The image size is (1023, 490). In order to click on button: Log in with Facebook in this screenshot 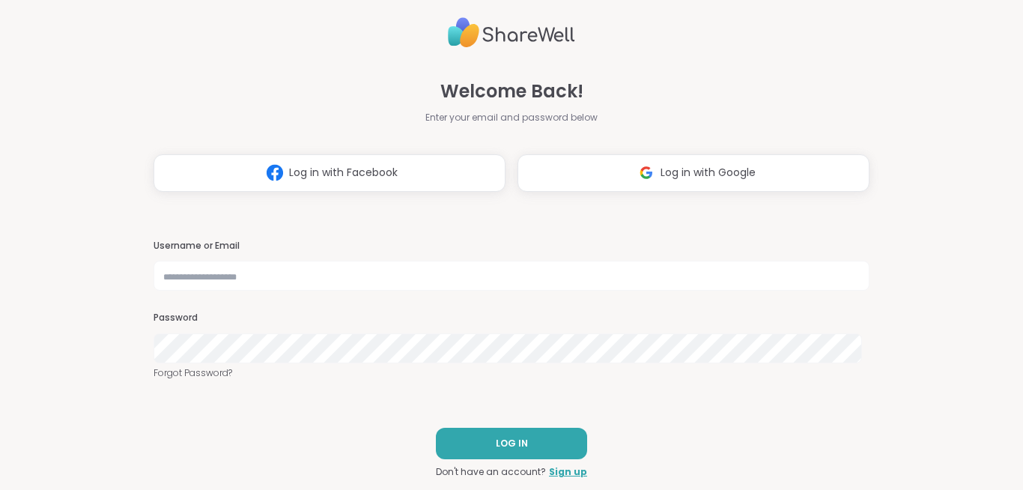, I will do `click(329, 173)`.